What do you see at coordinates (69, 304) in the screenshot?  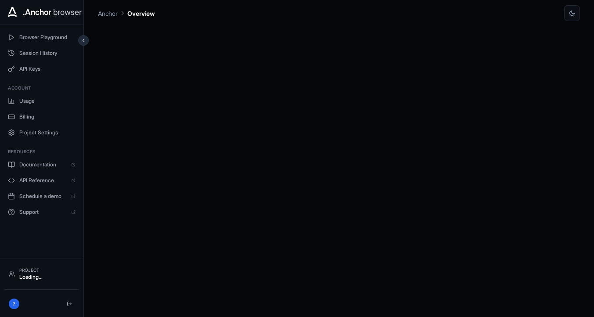 I see `button: Logout` at bounding box center [69, 304].